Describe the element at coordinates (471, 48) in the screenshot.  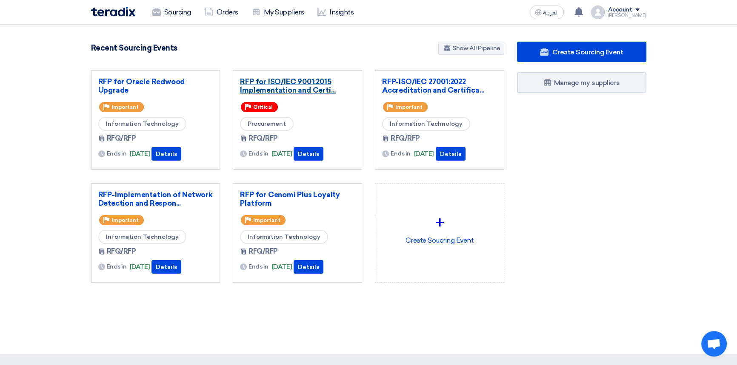
I see `a: Show All Pipeline` at that location.